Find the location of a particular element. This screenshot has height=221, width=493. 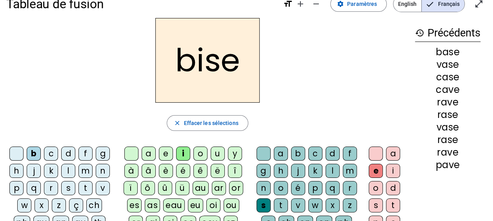

div: u is located at coordinates (218, 154).